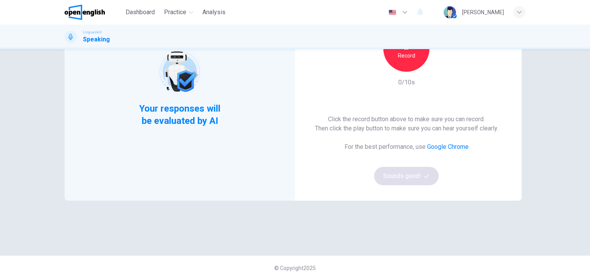 The height and width of the screenshot is (280, 590). Describe the element at coordinates (406, 147) in the screenshot. I see `h6: For the best performance, use` at that location.